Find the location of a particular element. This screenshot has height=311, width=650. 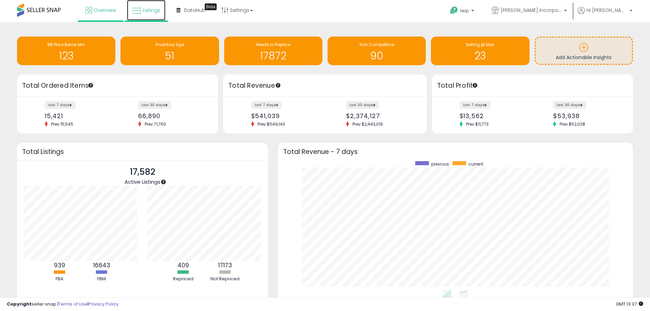

div: seller snap | | is located at coordinates (62, 304).